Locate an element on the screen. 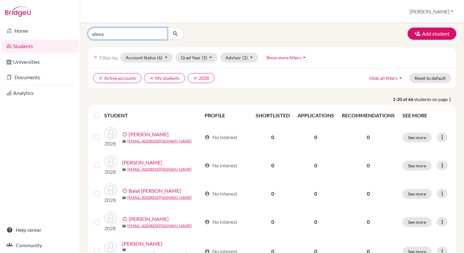 This screenshot has width=464, height=253. button: Show more filtersarrow_drop_up is located at coordinates (286, 57).